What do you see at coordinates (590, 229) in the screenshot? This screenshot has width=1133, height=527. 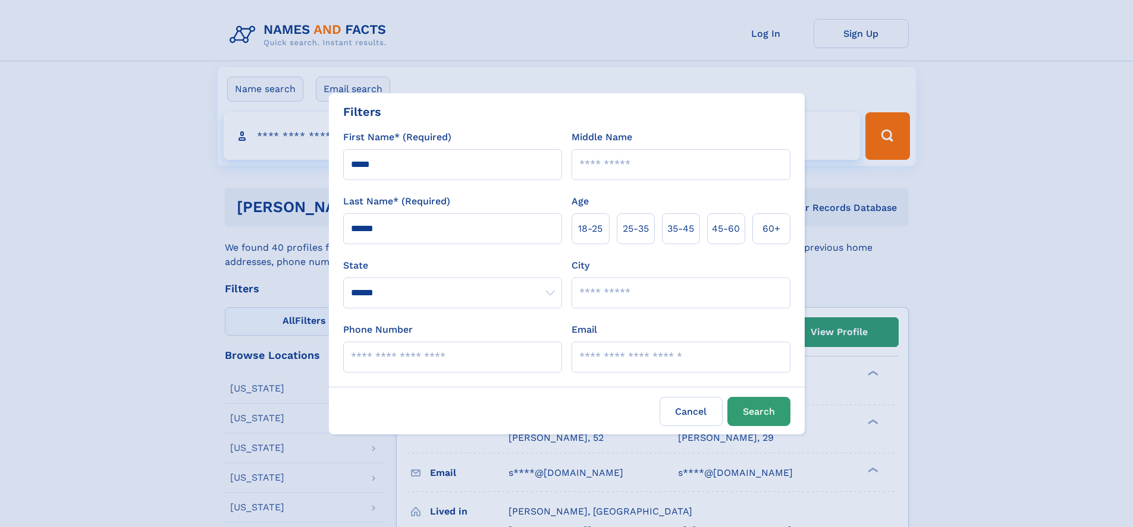 I see `span: 18‑25` at bounding box center [590, 229].